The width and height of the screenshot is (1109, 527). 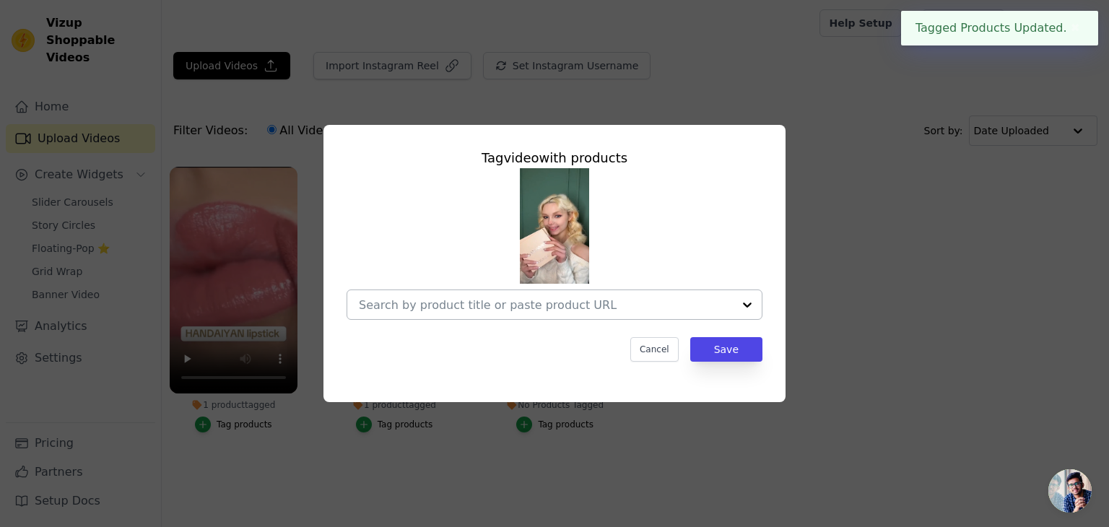 What do you see at coordinates (1075, 28) in the screenshot?
I see `button: Close` at bounding box center [1075, 28].